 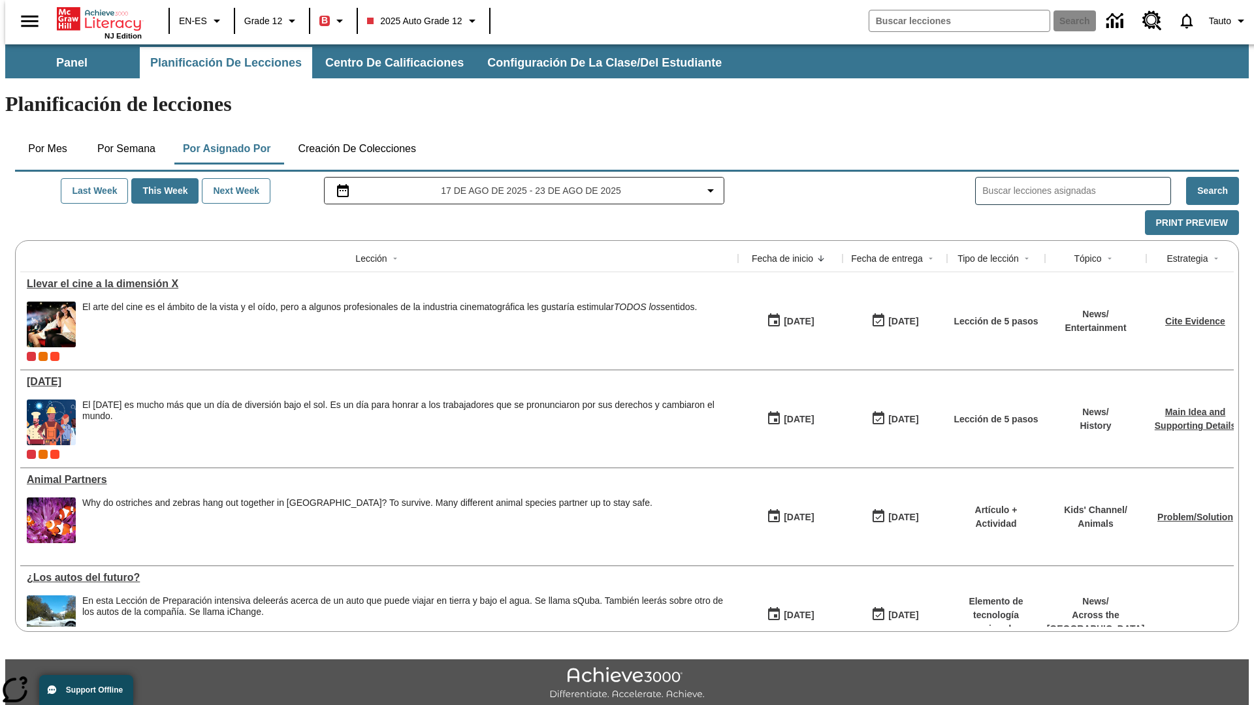 I want to click on p: El arte del cine es el ámbito de la vista y el oído, pero a algunos profesionales de la industria..., so click(x=389, y=307).